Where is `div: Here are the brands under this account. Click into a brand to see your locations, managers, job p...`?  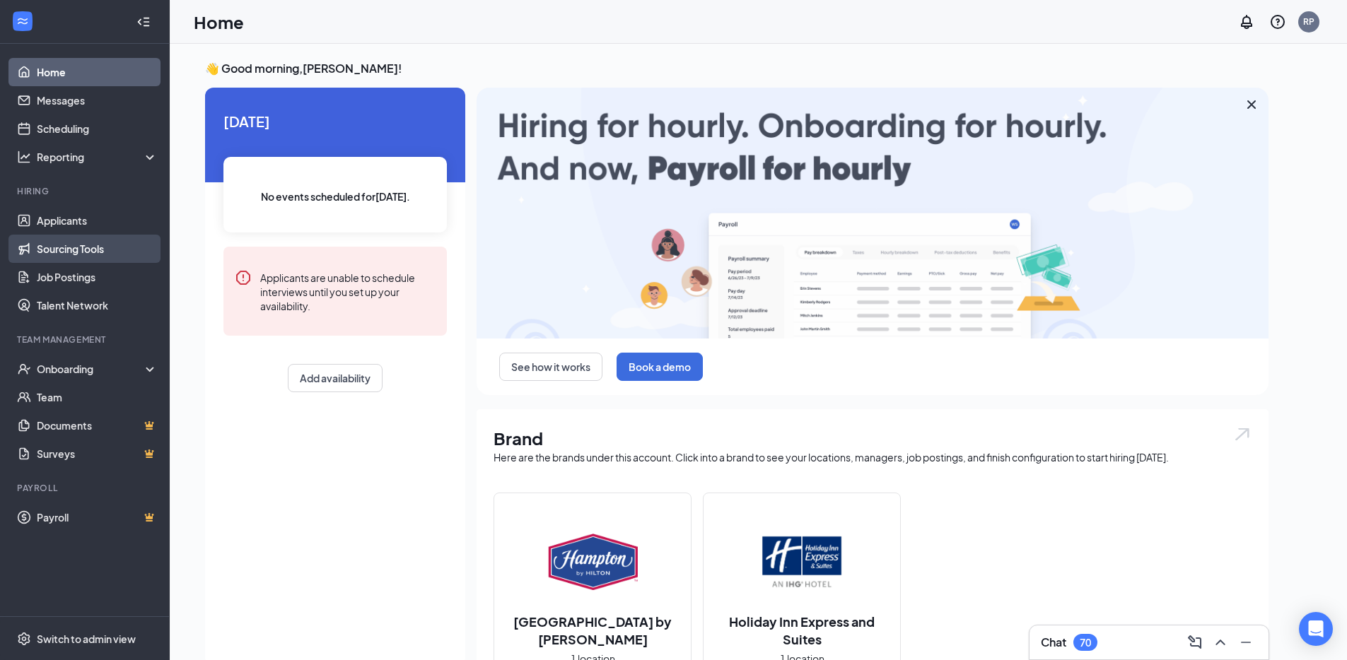
div: Here are the brands under this account. Click into a brand to see your locations, managers, job p... is located at coordinates (873, 458).